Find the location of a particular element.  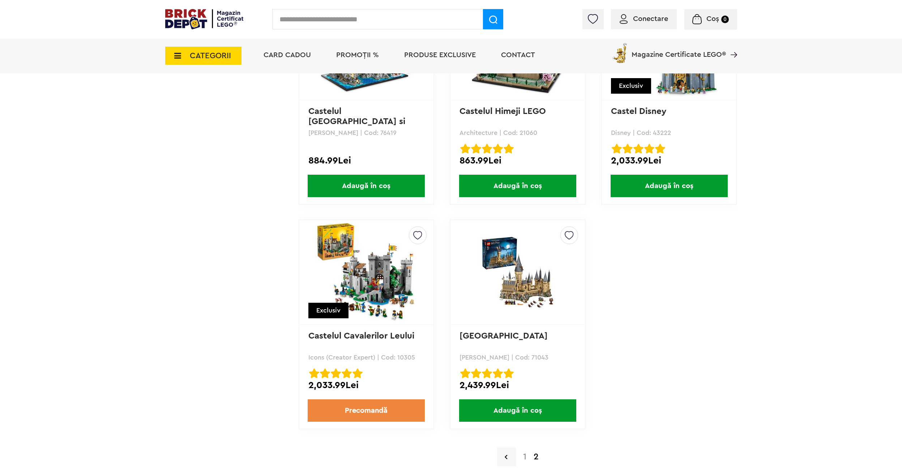

a: Produse exclusive is located at coordinates (440, 55).